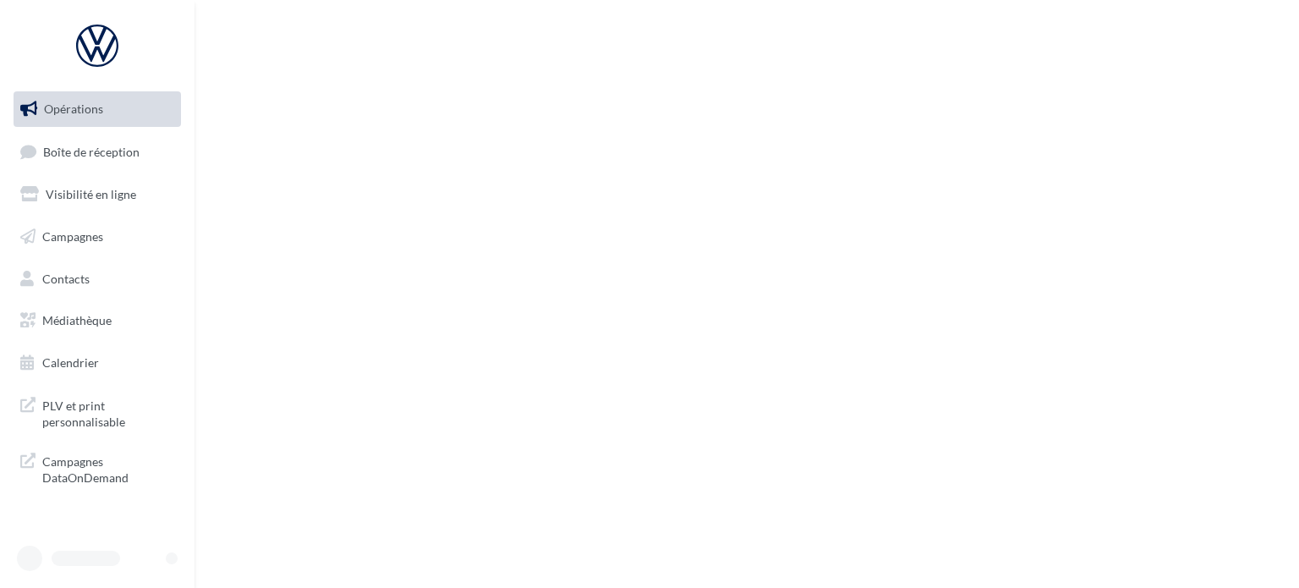 The image size is (1299, 588). I want to click on a: Visibilité en ligne, so click(97, 194).